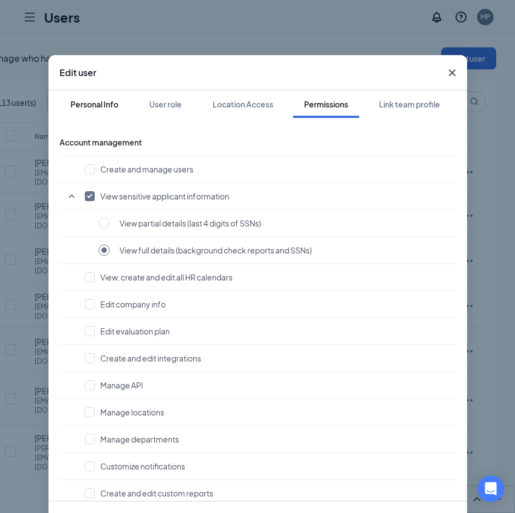  I want to click on button: Edit evaluation plan, so click(268, 331).